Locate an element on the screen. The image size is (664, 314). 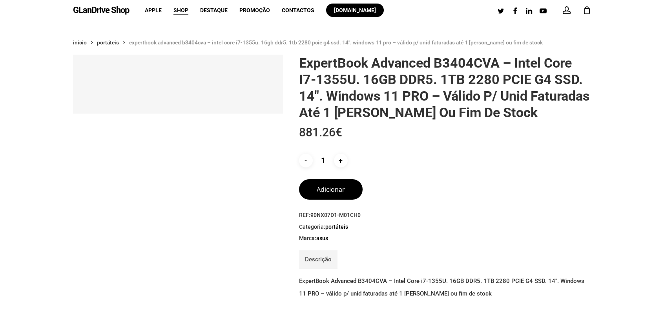
span: Destaque is located at coordinates (214, 10).